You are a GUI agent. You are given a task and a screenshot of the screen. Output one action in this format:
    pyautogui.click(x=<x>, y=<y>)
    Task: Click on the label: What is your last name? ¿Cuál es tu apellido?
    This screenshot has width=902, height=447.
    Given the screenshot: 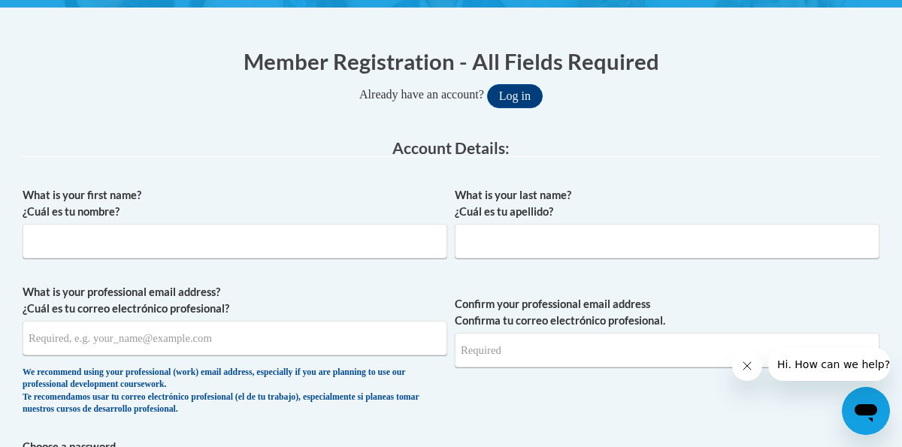 What is the action you would take?
    pyautogui.click(x=667, y=204)
    